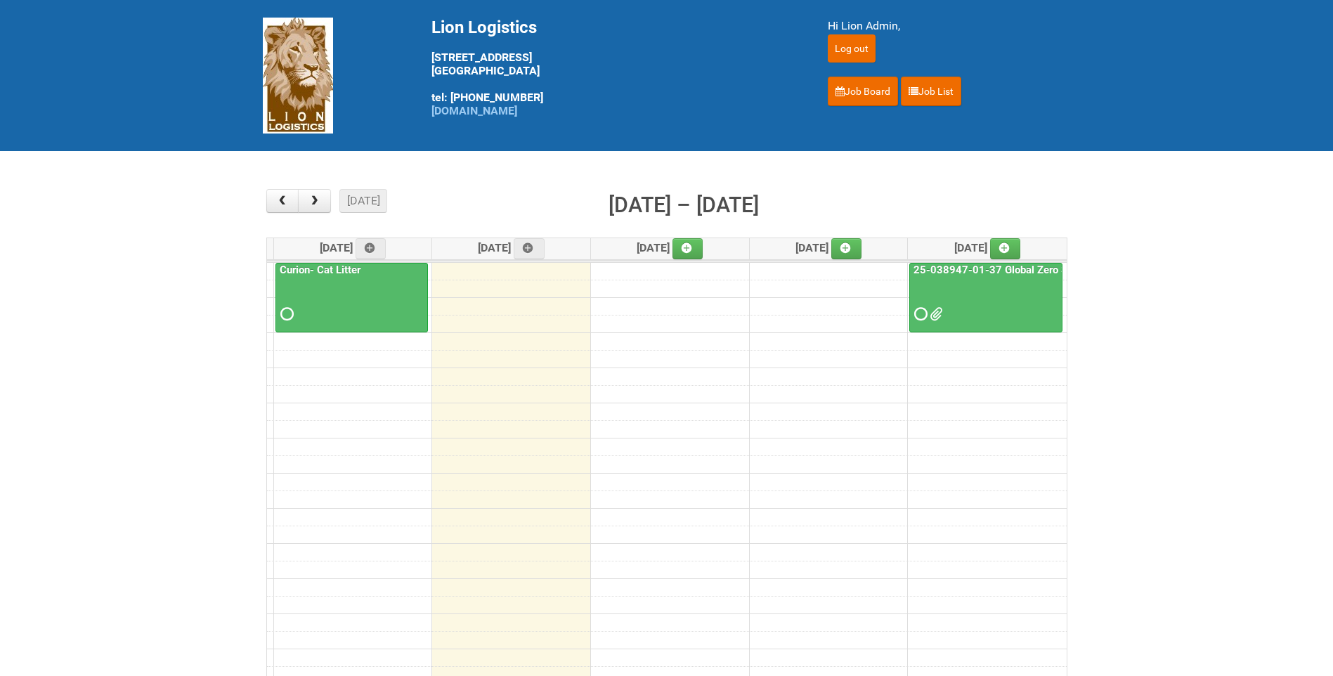  I want to click on input: Log out, so click(852, 49).